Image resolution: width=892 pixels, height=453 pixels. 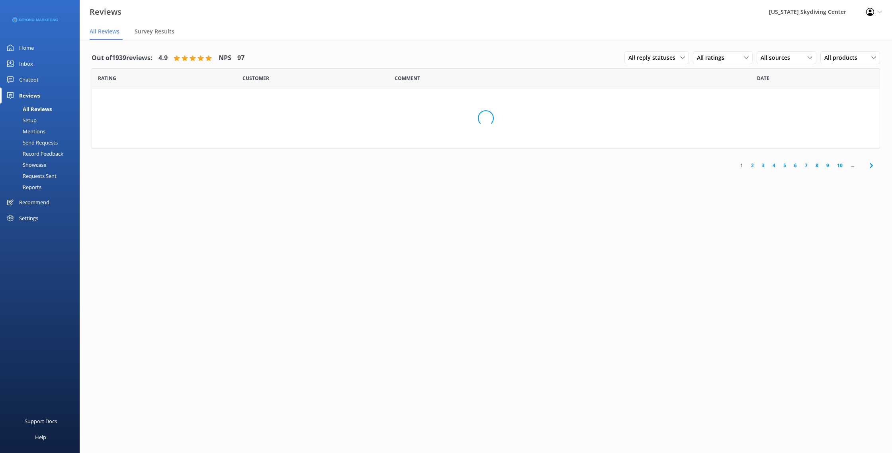 What do you see at coordinates (23, 187) in the screenshot?
I see `div: Reports` at bounding box center [23, 187].